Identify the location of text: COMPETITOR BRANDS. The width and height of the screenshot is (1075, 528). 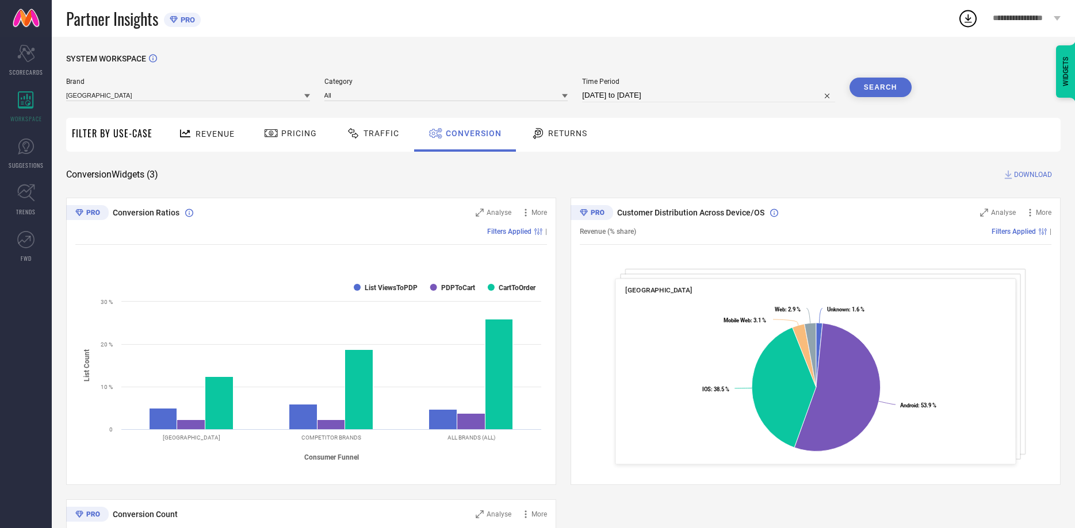
(331, 438).